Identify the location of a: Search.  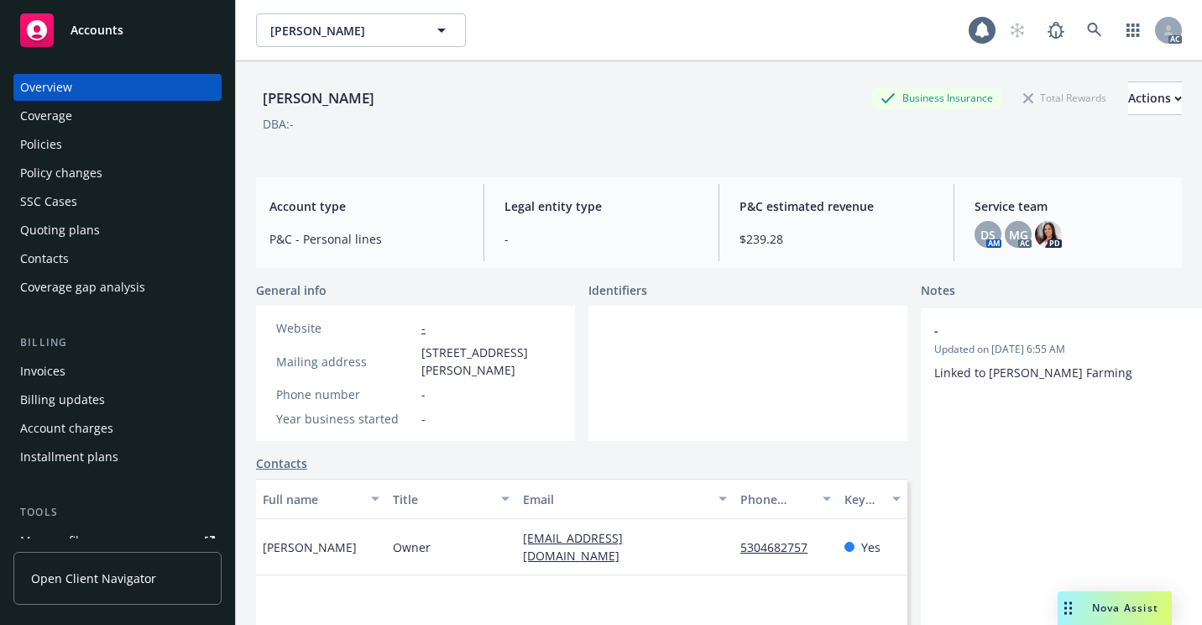
(1095, 30).